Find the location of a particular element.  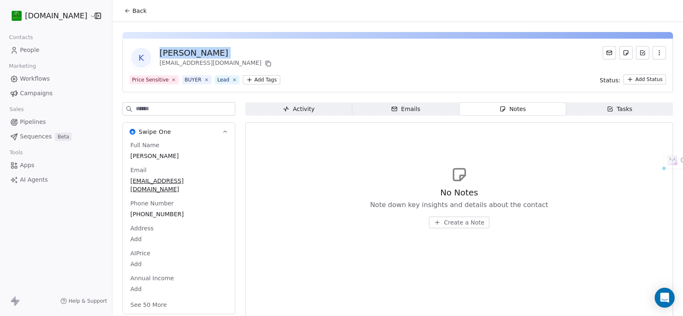

span: Status: is located at coordinates (609, 80).